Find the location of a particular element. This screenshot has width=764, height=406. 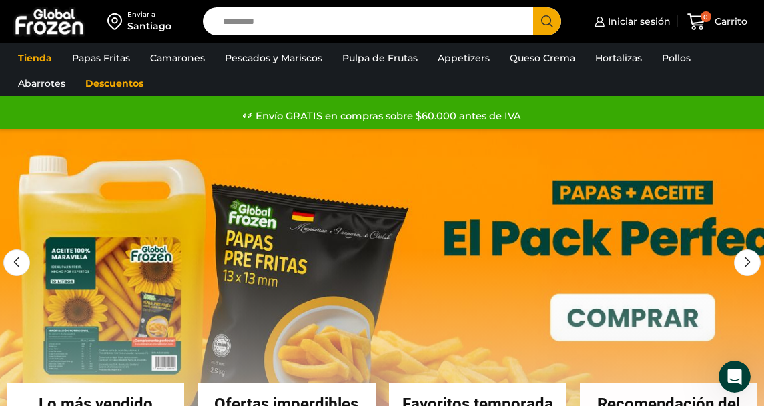

button: Search button is located at coordinates (547, 21).